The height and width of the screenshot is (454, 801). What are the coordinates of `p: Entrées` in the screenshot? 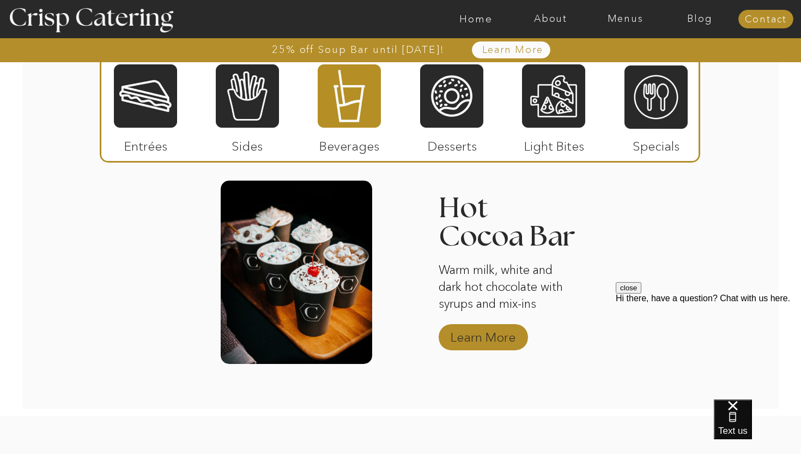 It's located at (146, 143).